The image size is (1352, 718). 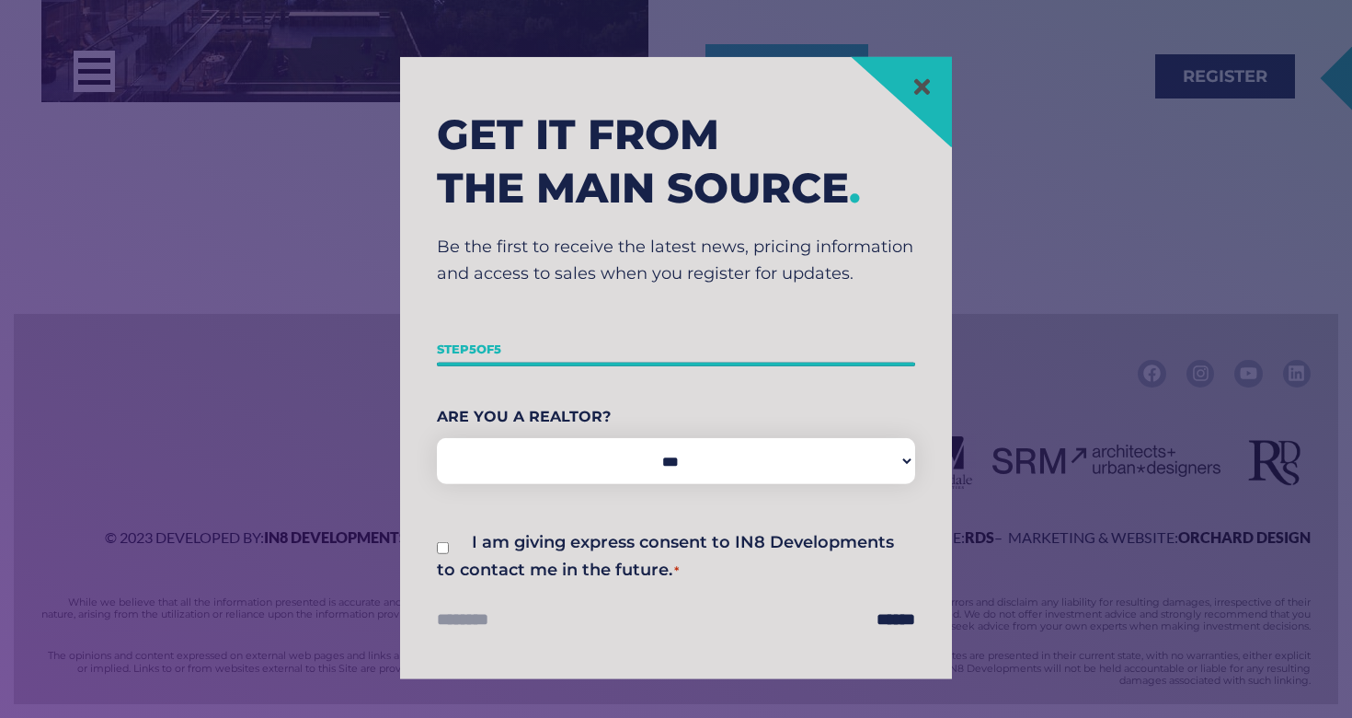 I want to click on label: Are You A Realtor?, so click(x=676, y=417).